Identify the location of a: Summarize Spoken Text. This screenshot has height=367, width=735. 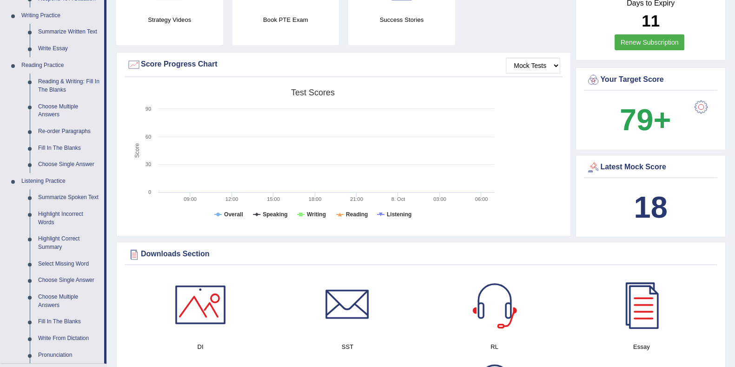
(69, 198).